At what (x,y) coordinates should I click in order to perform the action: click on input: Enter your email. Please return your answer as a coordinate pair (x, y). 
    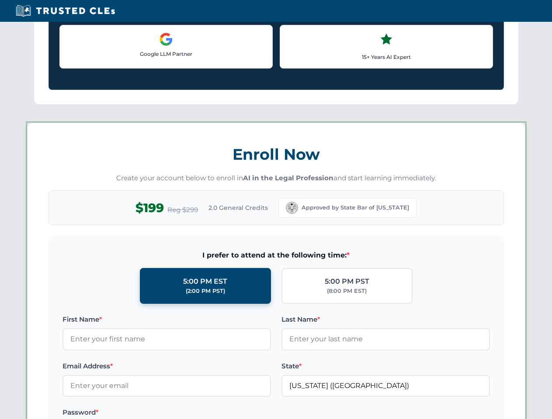
    Looking at the image, I should click on (166, 386).